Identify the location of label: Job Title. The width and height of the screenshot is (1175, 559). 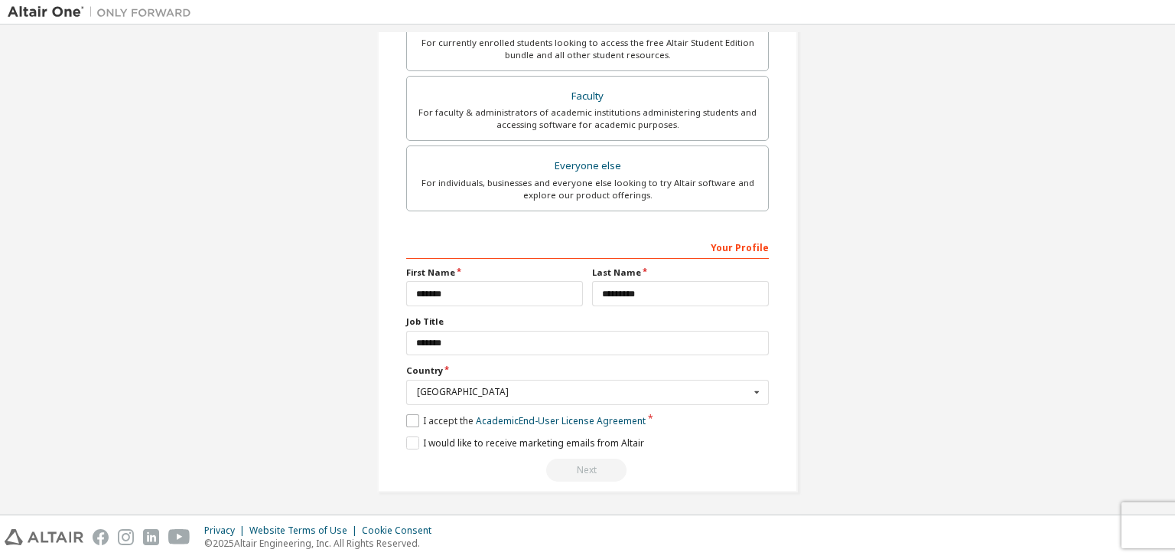
(588, 321).